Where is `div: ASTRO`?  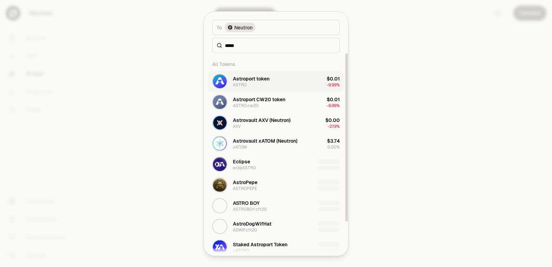 div: ASTRO is located at coordinates (240, 85).